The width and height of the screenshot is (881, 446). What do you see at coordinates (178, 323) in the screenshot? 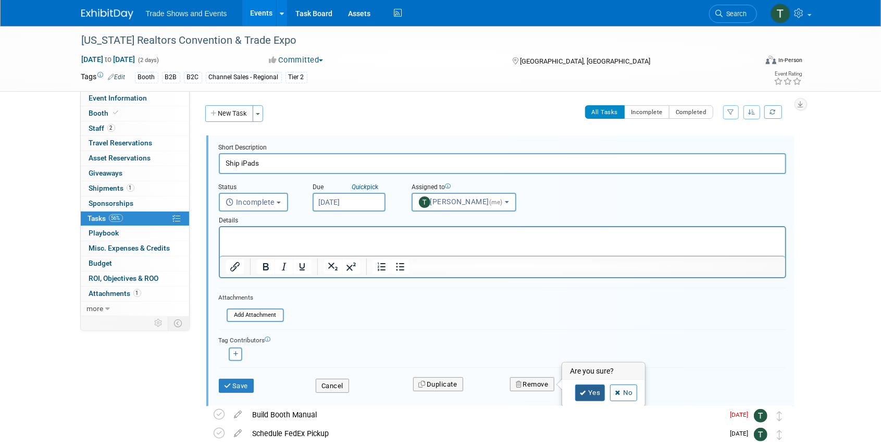
I see `td: Toggle Event Tabs` at bounding box center [178, 323].